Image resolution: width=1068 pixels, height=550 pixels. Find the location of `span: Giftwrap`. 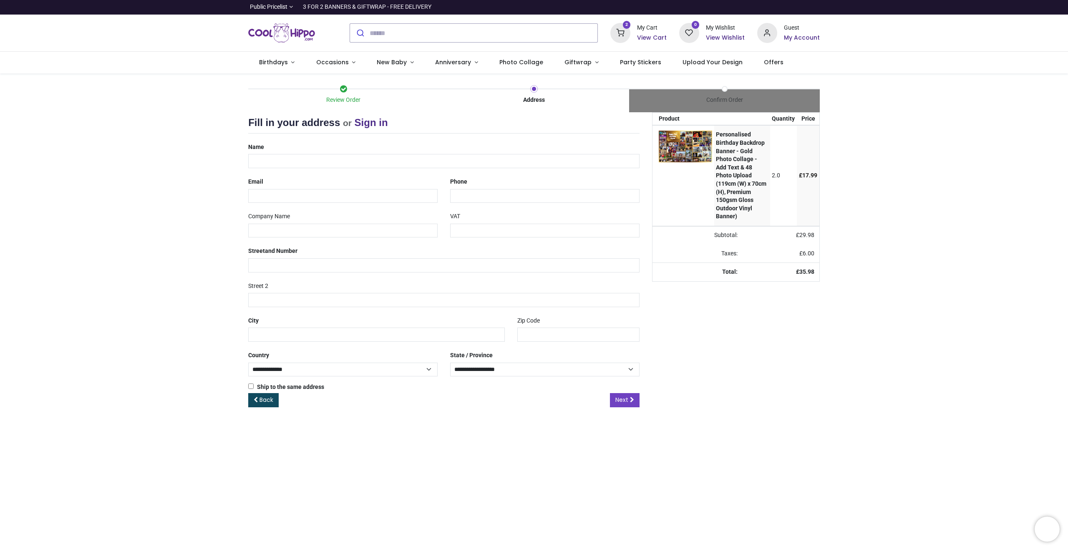

span: Giftwrap is located at coordinates (578, 62).